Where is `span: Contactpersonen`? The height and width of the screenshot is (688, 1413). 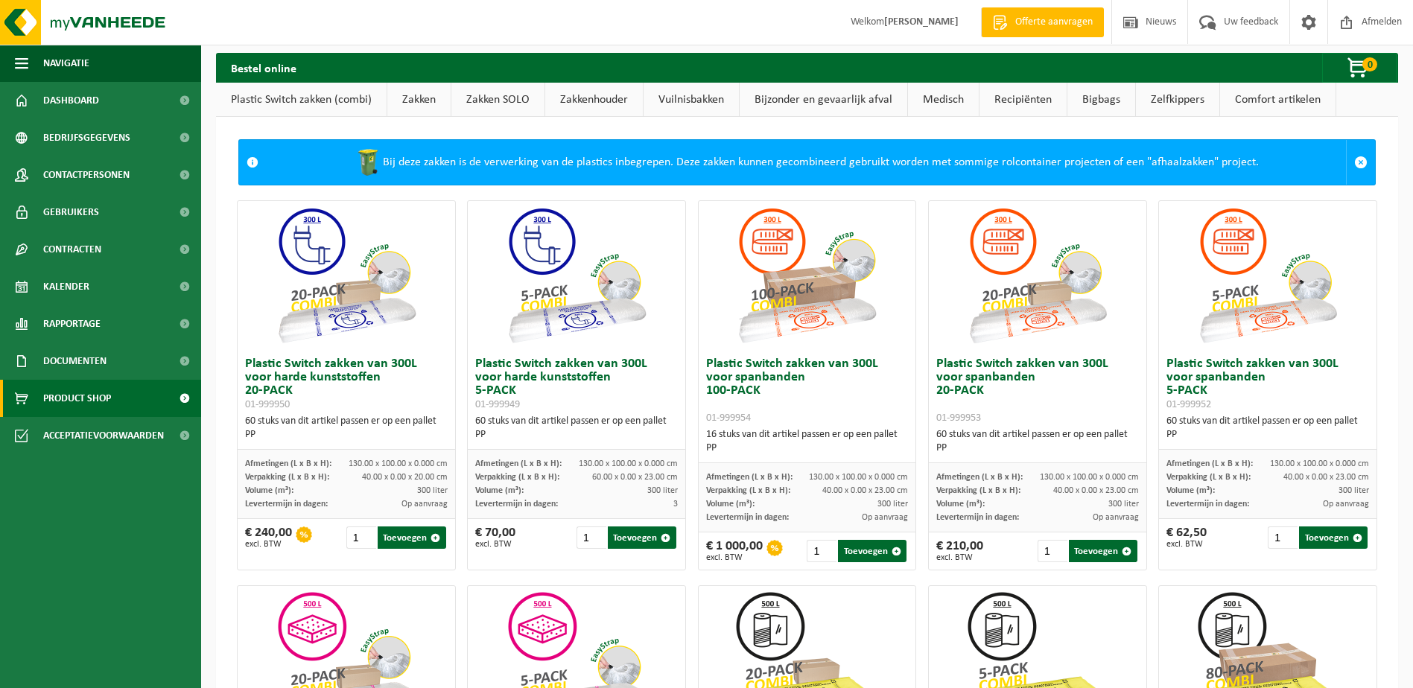 span: Contactpersonen is located at coordinates (86, 175).